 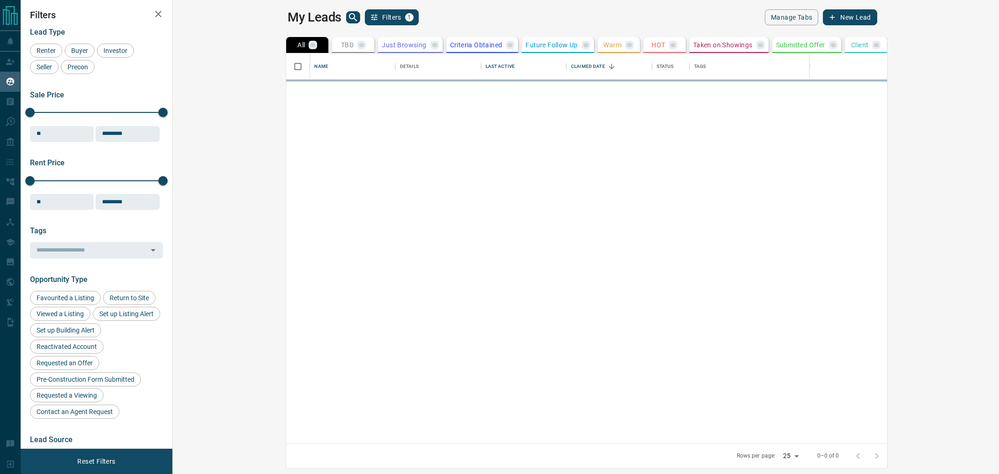 I want to click on div: Contact an Agent Request, so click(x=74, y=412).